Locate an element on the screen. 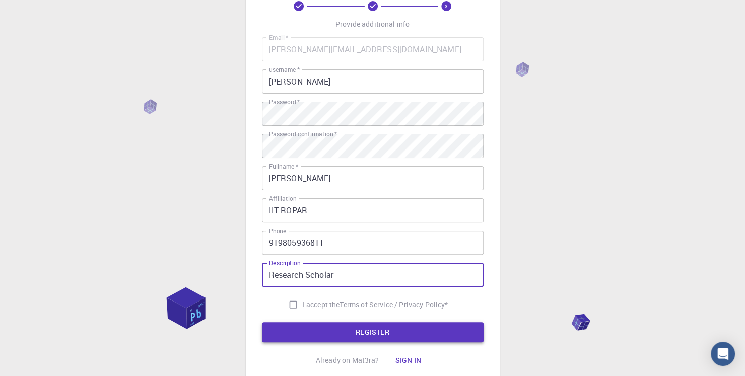 The width and height of the screenshot is (745, 376). label: Description is located at coordinates (284, 263).